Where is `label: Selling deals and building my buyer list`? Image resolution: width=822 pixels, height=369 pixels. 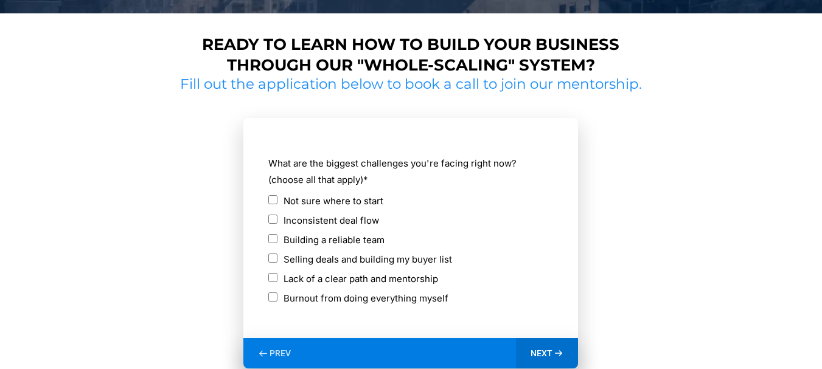 label: Selling deals and building my buyer list is located at coordinates (367, 259).